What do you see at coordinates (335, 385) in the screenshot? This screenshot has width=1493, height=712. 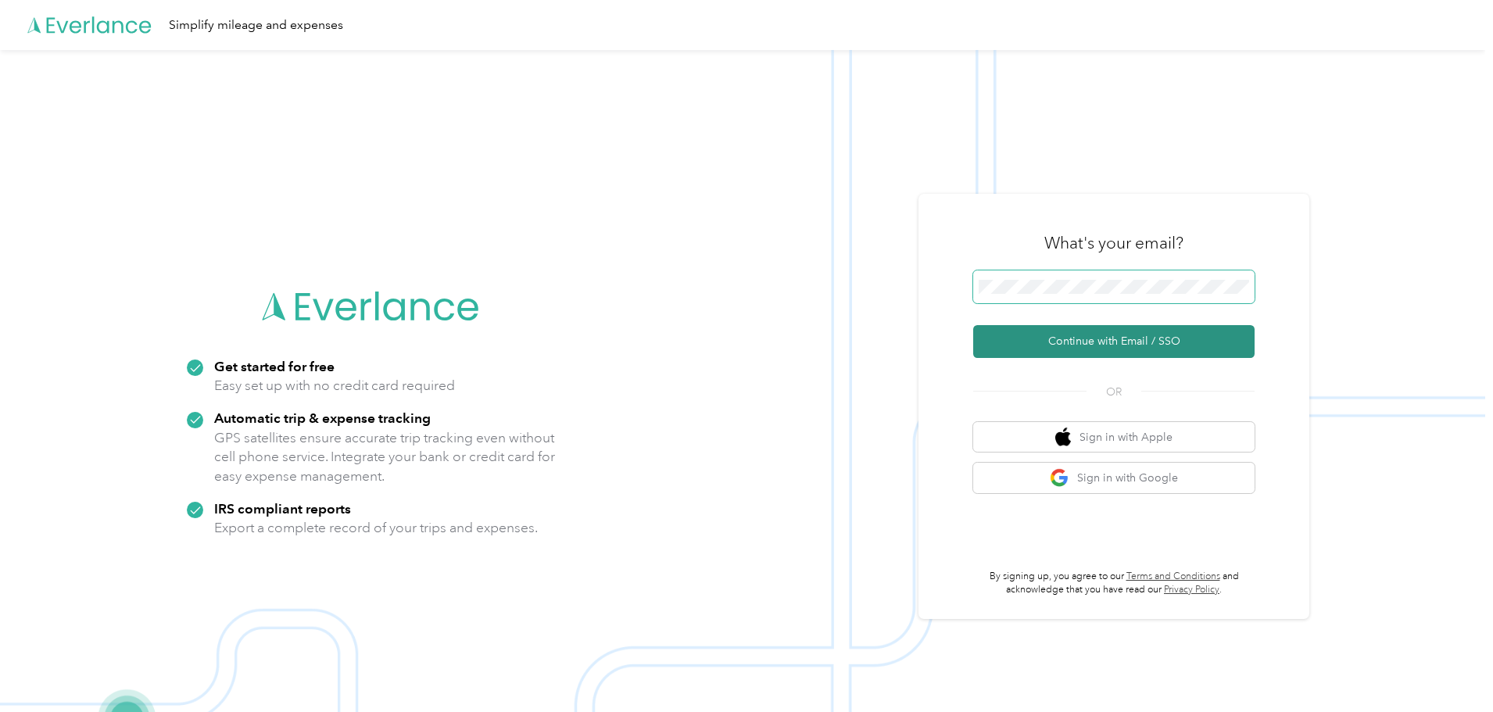 I see `p: Easy set up with no credit card required` at bounding box center [335, 385].